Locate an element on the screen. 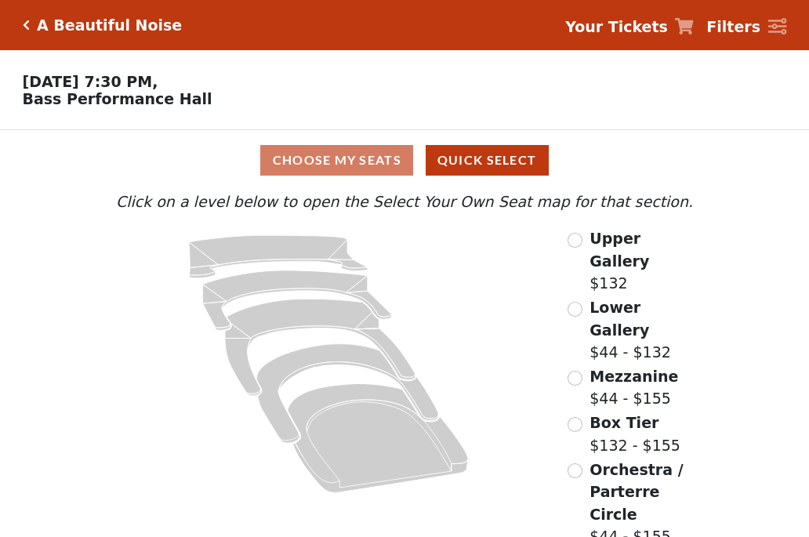  strong: Filters is located at coordinates (733, 27).